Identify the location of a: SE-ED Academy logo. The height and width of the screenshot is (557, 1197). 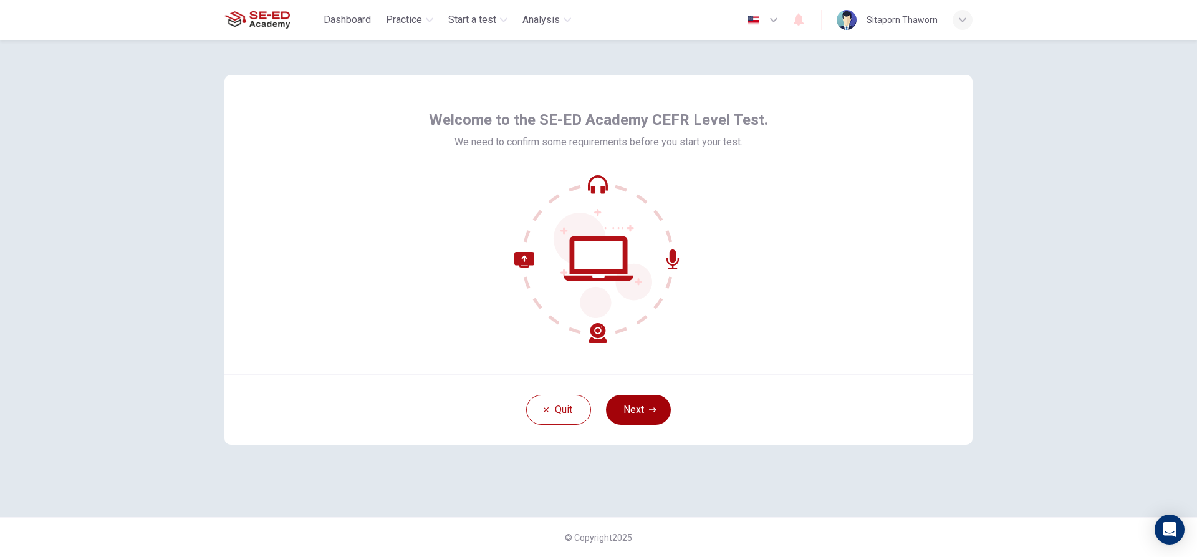
(271, 20).